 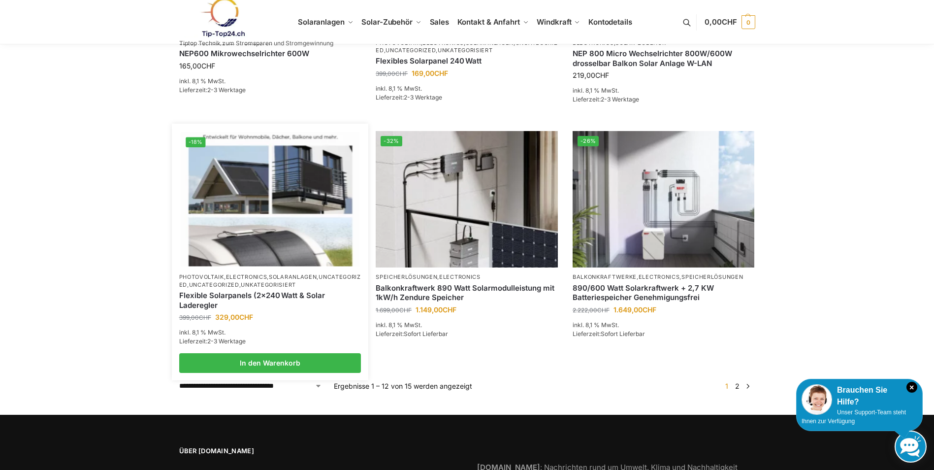 I want to click on a: Solar-Zubehör, so click(x=641, y=43).